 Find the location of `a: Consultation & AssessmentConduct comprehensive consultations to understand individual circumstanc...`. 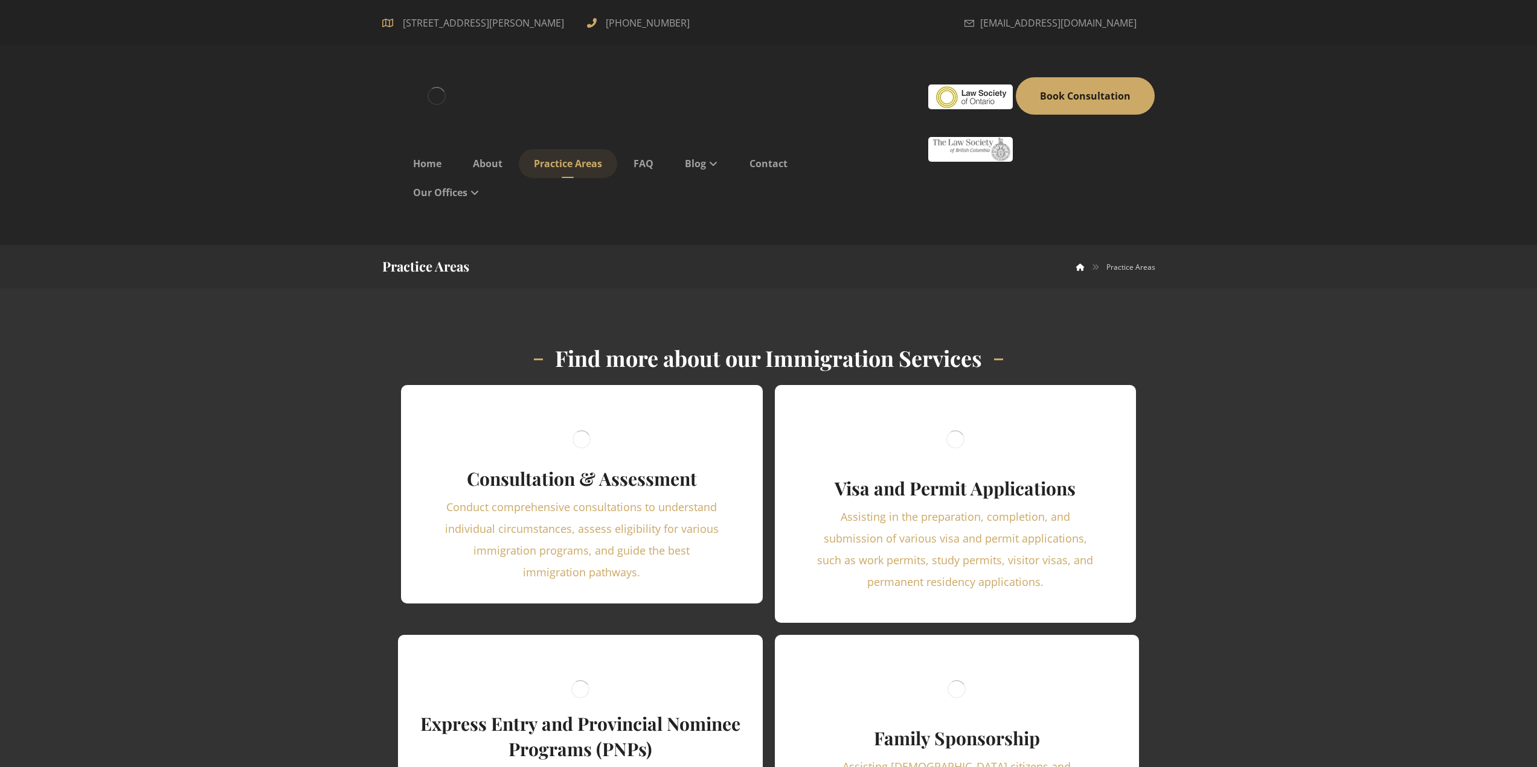

a: Consultation & AssessmentConduct comprehensive consultations to understand individual circumstanc... is located at coordinates (581, 494).